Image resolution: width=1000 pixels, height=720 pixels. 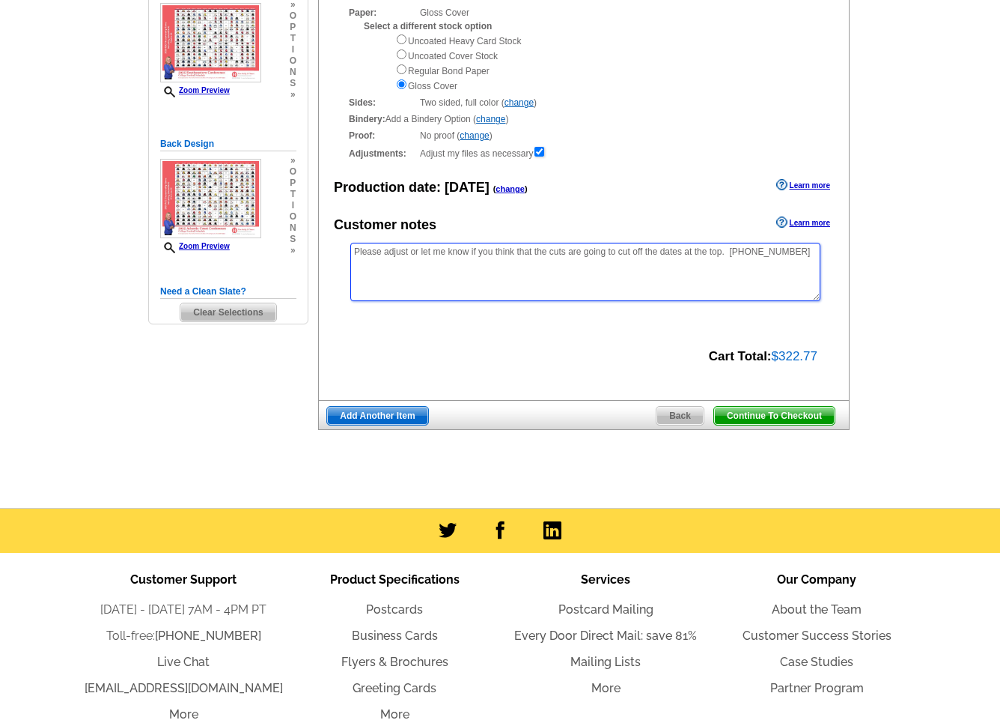 What do you see at coordinates (584, 119) in the screenshot?
I see `div: Add a Bindery Option ( )` at bounding box center [584, 119].